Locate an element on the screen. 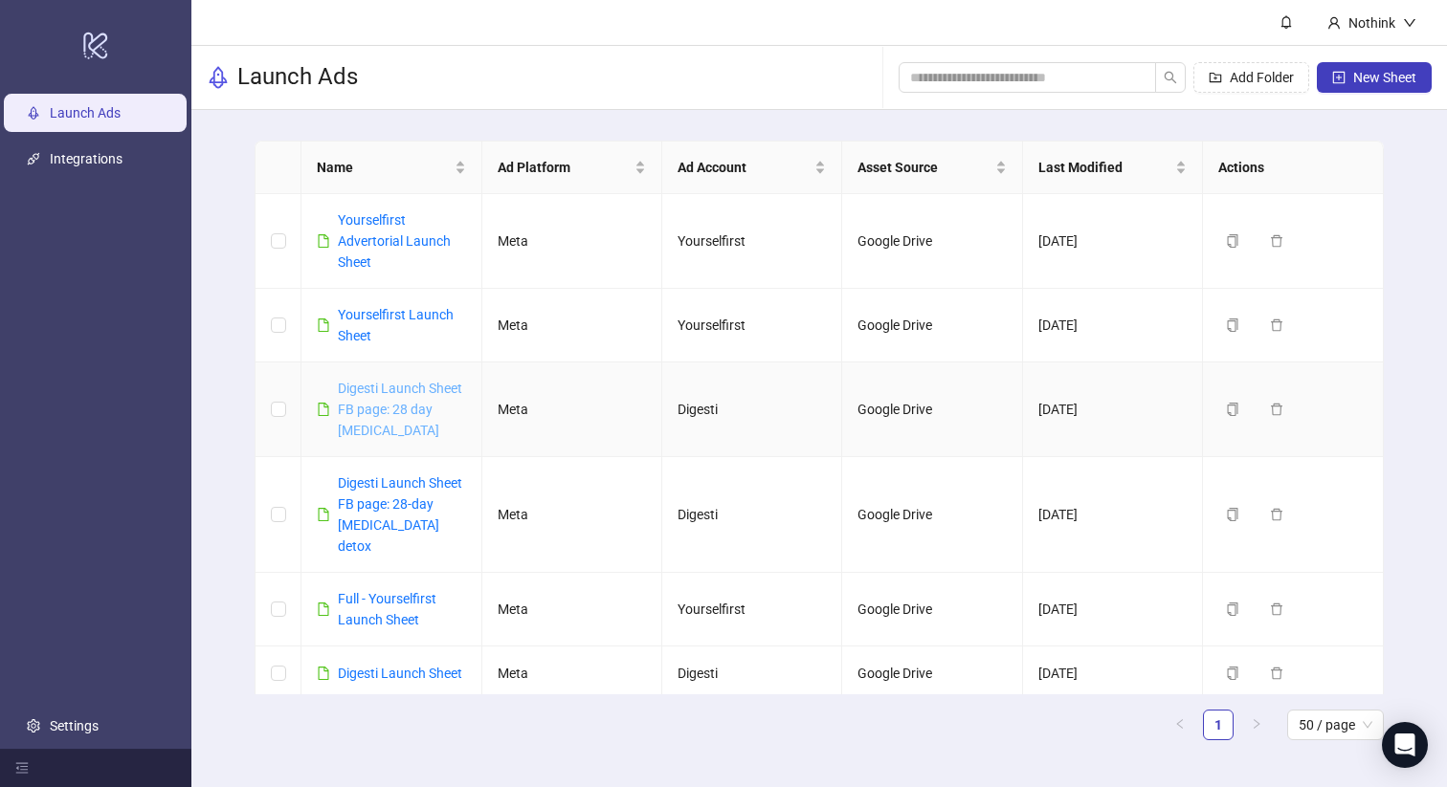  a: Digesti Launch Sheet is located at coordinates (400, 674).